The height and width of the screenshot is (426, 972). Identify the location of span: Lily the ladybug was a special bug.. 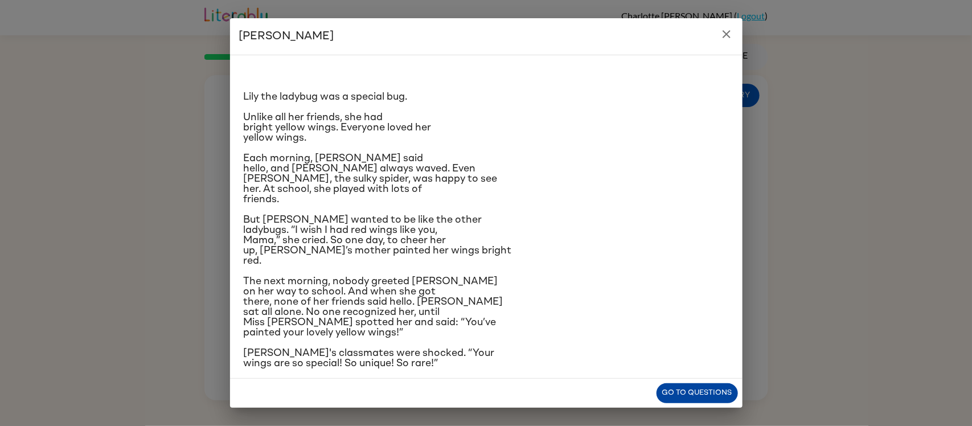
(326, 97).